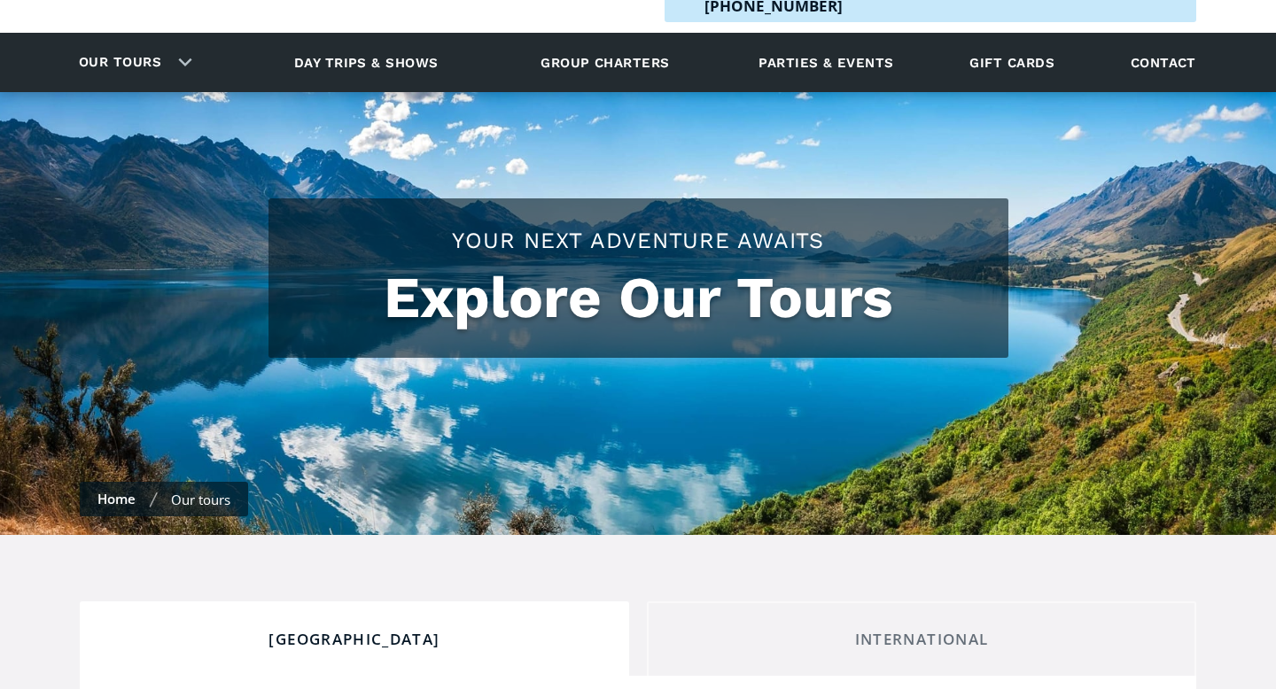 The width and height of the screenshot is (1276, 689). Describe the element at coordinates (921, 640) in the screenshot. I see `div: International` at that location.